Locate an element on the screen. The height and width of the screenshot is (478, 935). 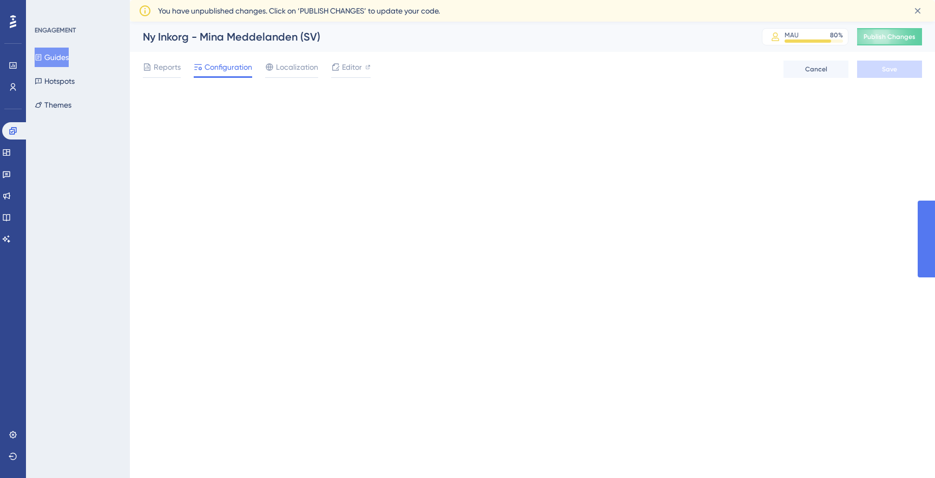
span: Localization is located at coordinates (297, 67).